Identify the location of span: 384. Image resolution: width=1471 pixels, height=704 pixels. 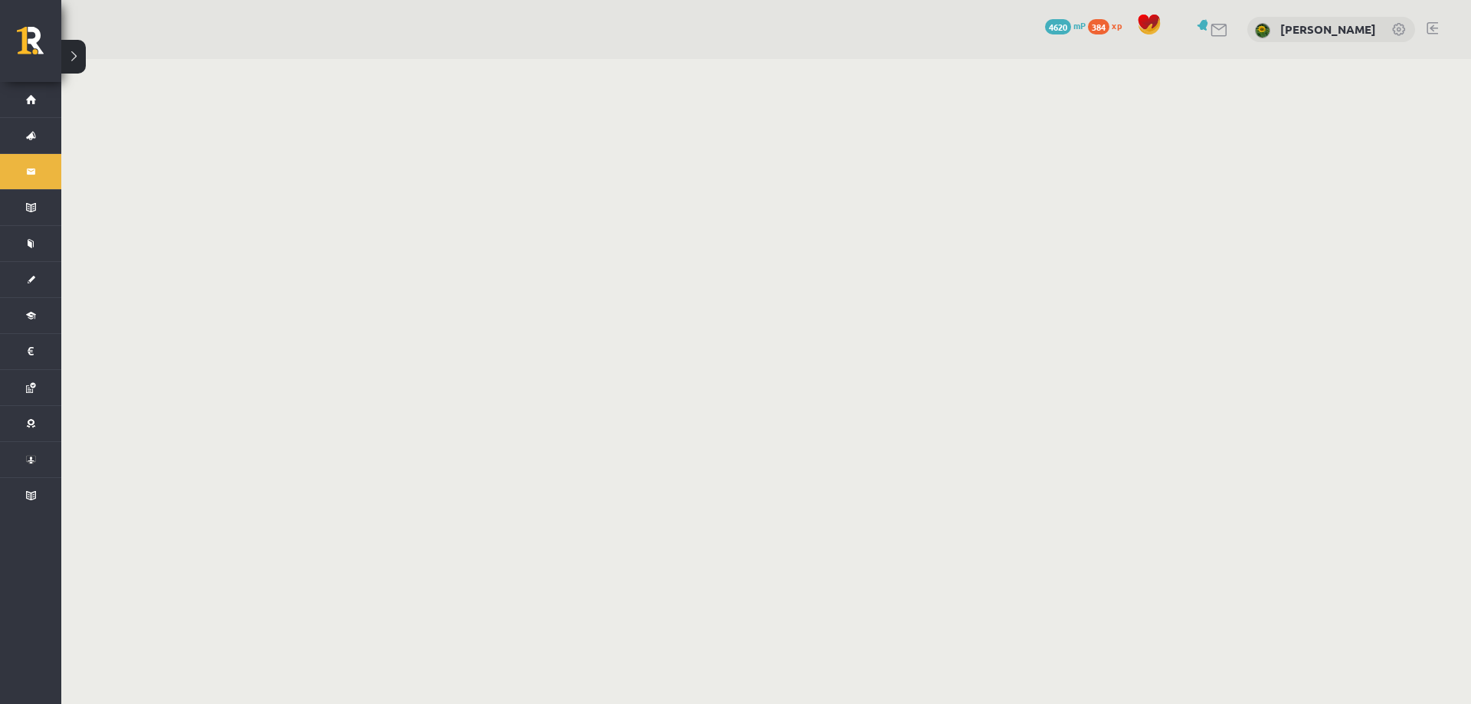
(1099, 27).